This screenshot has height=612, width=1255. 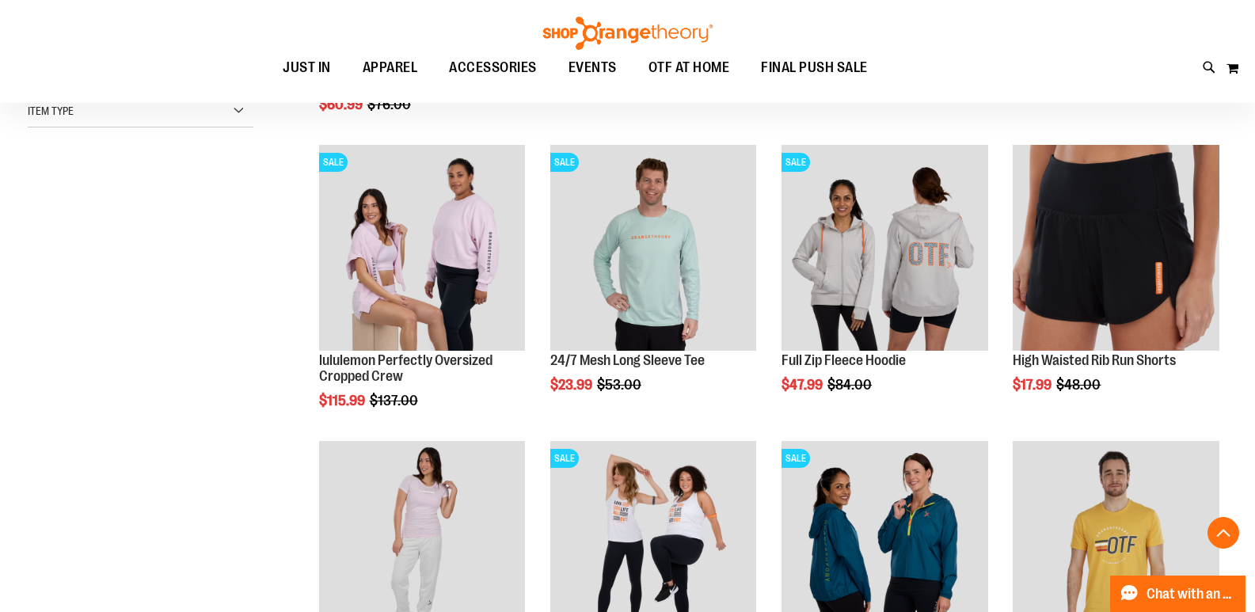 What do you see at coordinates (1191, 594) in the screenshot?
I see `span: Chat with an Expert` at bounding box center [1191, 594].